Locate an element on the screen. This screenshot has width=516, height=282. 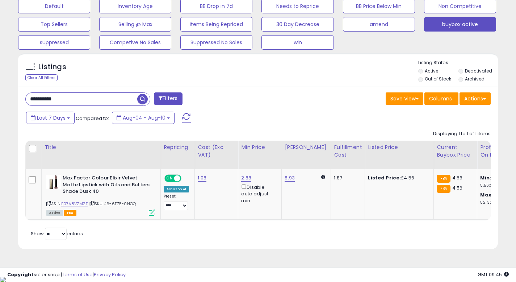
b: Max: is located at coordinates (486, 194).